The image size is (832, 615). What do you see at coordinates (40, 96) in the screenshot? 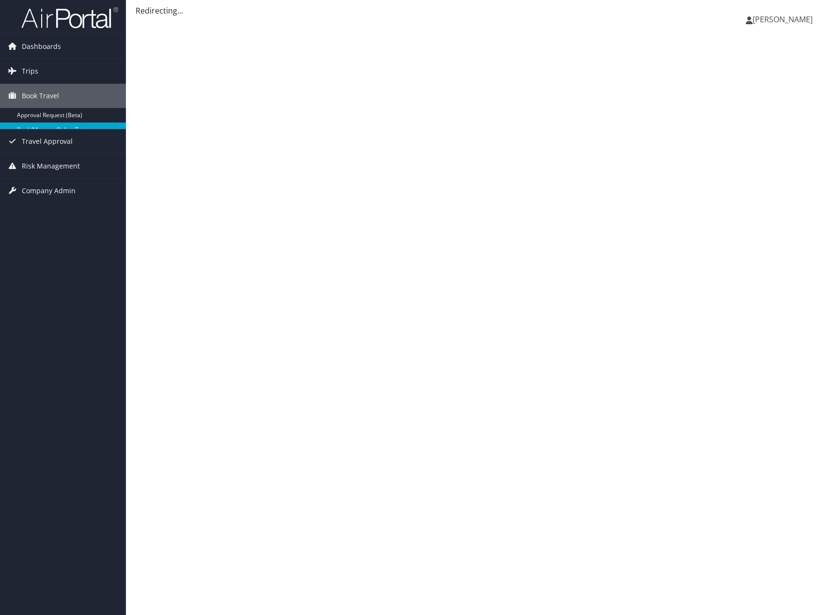
I see `span: Book Travel` at bounding box center [40, 96].